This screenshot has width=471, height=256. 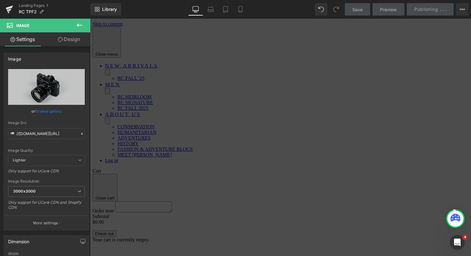 I want to click on div: Image Resolution, so click(x=46, y=182).